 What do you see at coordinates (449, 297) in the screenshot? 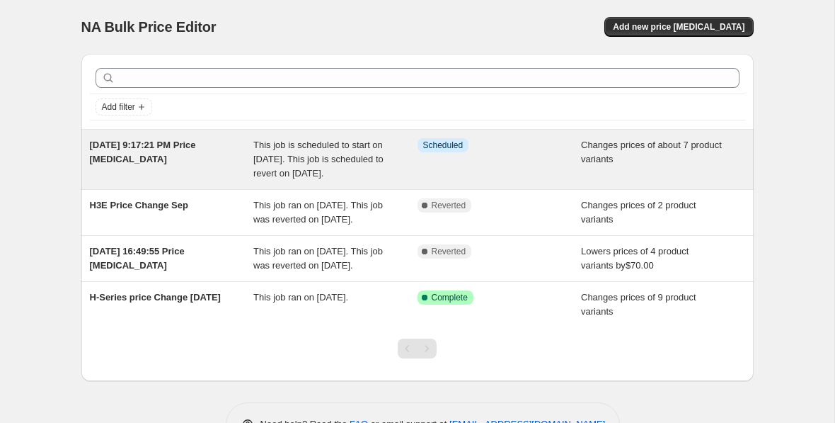
I see `span: Complete` at bounding box center [449, 297].